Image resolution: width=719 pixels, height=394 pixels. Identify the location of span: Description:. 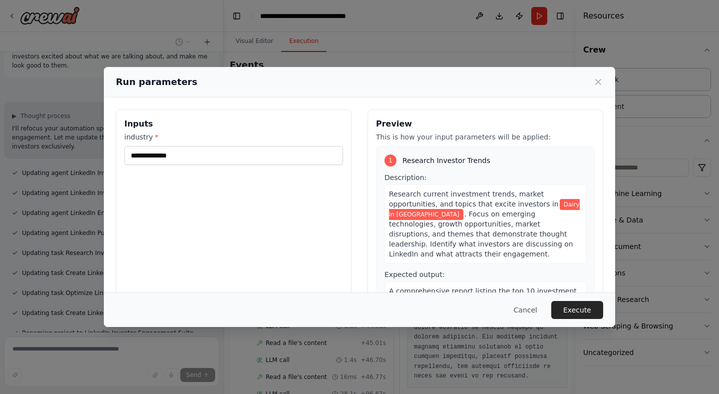
(406, 177).